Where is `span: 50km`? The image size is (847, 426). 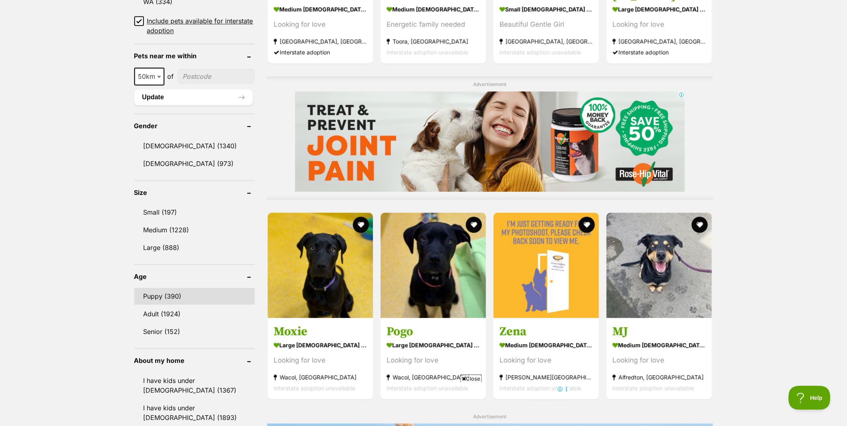 span: 50km is located at coordinates (149, 76).